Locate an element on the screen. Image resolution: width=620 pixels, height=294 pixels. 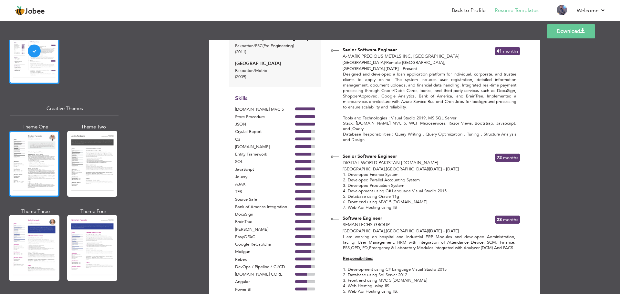
span: (2011) is located at coordinates (241, 52).